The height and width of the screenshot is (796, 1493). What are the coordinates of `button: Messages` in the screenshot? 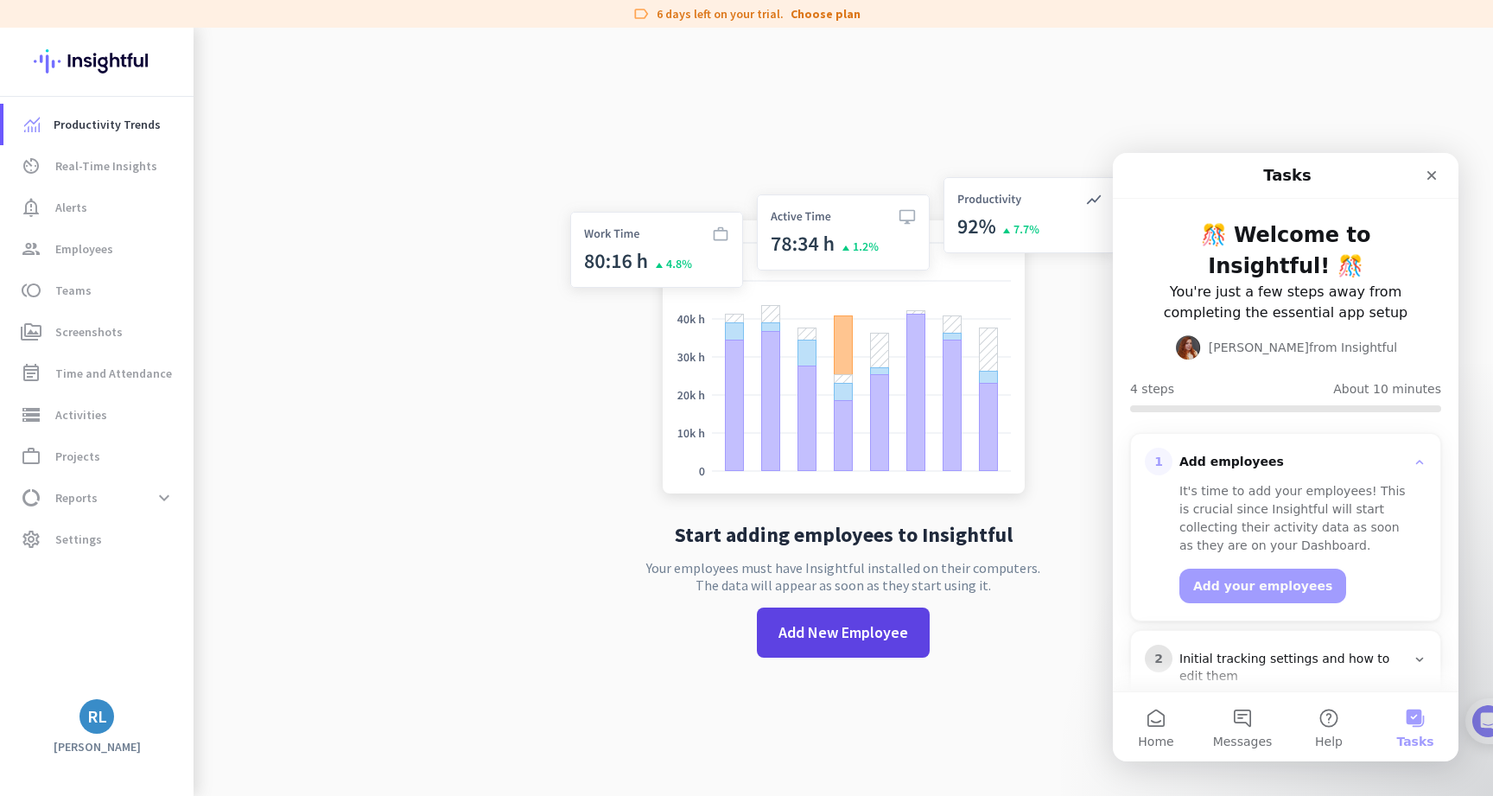 It's located at (130, 574).